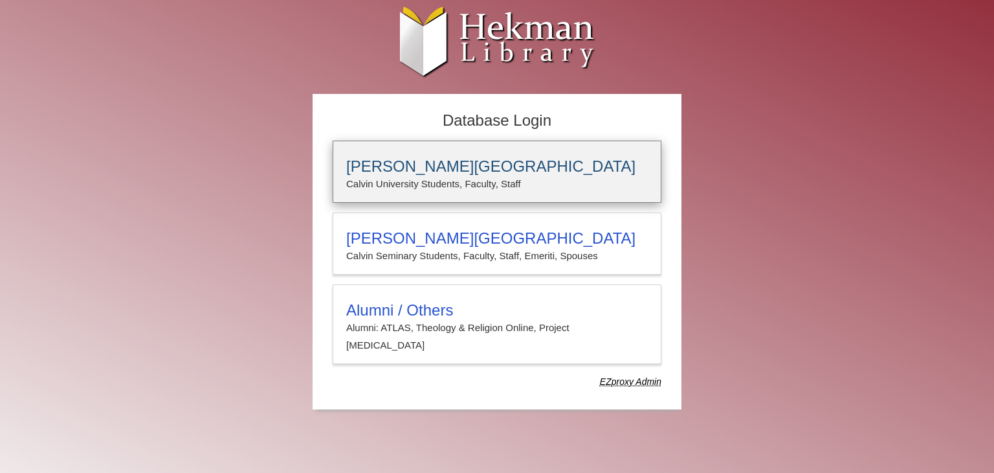  I want to click on p: Calvin Seminary Students, Faculty, Staff, Emeriti, Spouses, so click(497, 256).